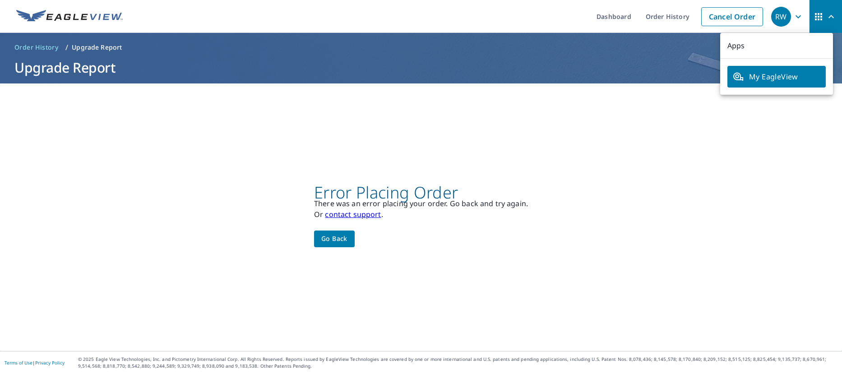 This screenshot has width=842, height=374. Describe the element at coordinates (69, 17) in the screenshot. I see `img: EV Logo` at that location.